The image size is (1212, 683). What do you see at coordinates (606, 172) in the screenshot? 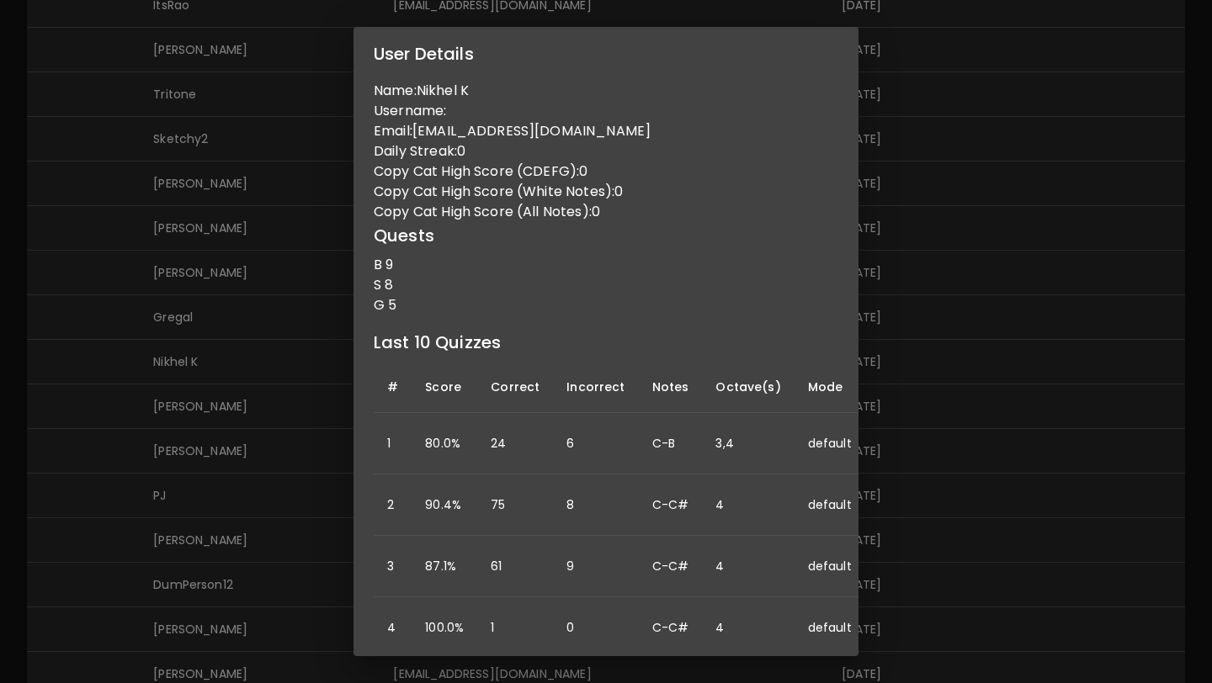
I see `p: Copy Cat High Score (CDEFG): 0` at bounding box center [606, 172].